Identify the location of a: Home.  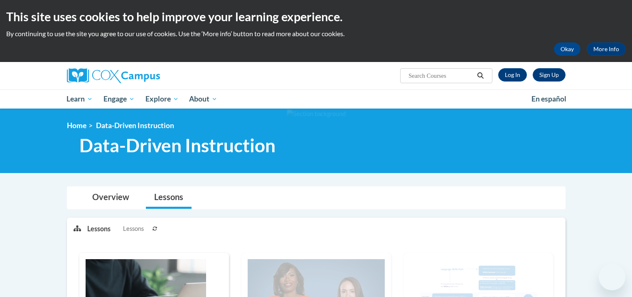
(76, 125).